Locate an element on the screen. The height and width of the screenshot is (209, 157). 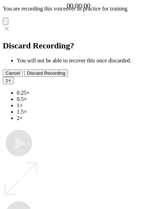
li: 1.5× is located at coordinates (86, 112).